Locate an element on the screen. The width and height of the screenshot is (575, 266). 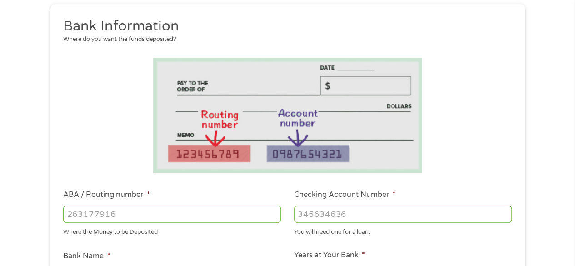
div: Where the Money to be Deposited is located at coordinates (172, 230).